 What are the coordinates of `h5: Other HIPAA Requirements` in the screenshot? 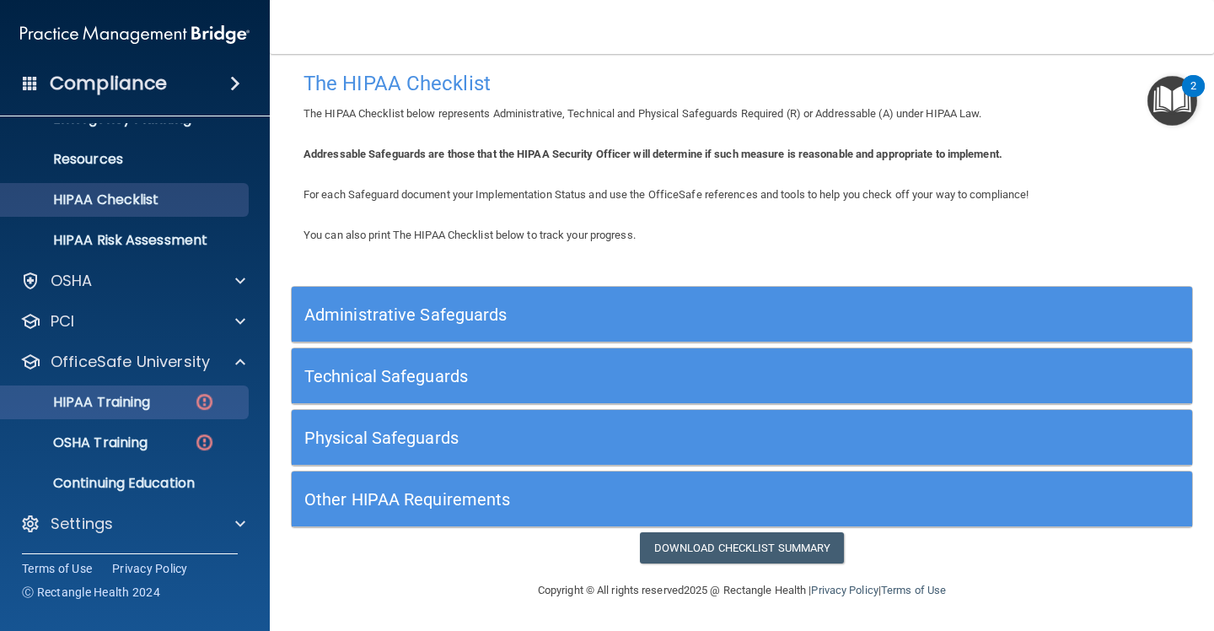 It's located at (629, 499).